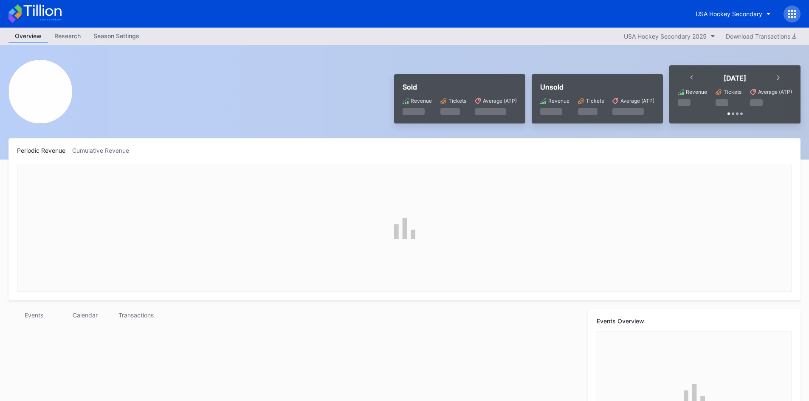  Describe the element at coordinates (733, 14) in the screenshot. I see `button: USA Hockey Secondary` at that location.